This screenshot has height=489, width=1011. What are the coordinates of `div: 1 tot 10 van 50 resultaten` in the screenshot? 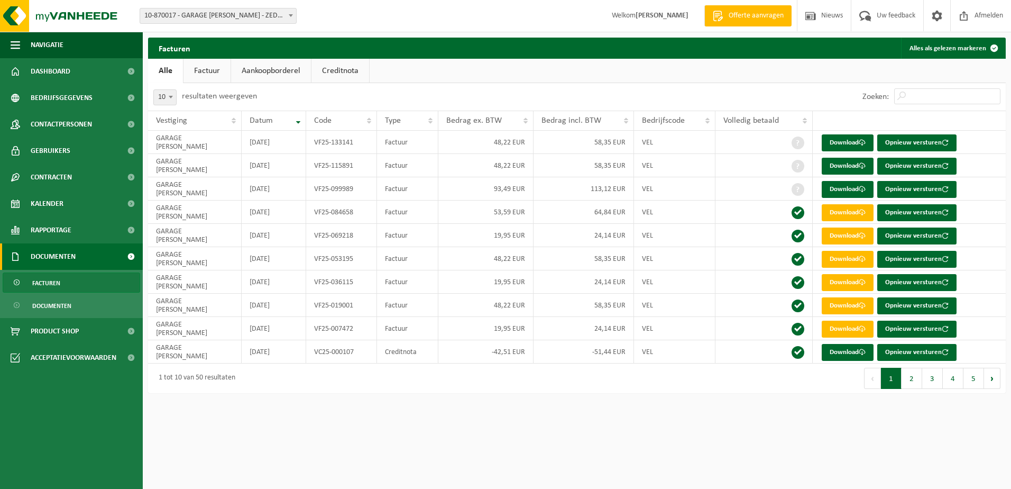 It's located at (194, 378).